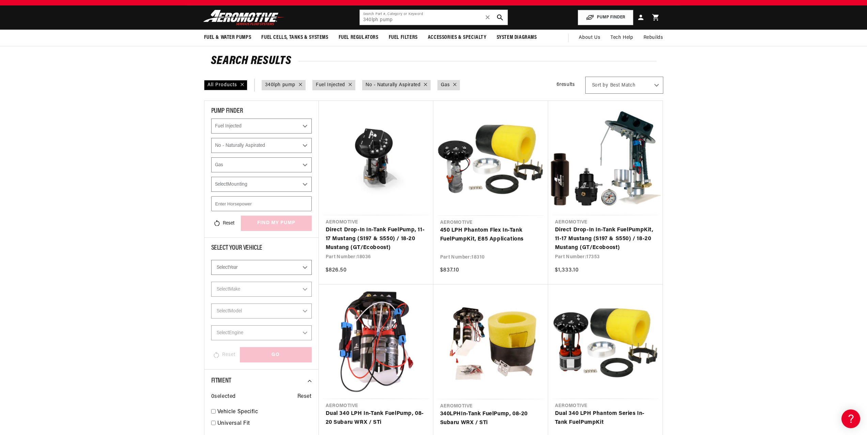 This screenshot has height=435, width=867. Describe the element at coordinates (261, 311) in the screenshot. I see `select: Model` at that location.